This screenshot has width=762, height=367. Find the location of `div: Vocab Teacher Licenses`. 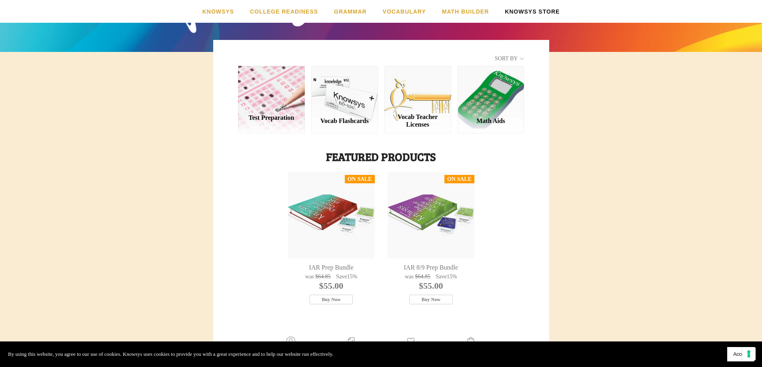

div: Vocab Teacher Licenses is located at coordinates (417, 121).